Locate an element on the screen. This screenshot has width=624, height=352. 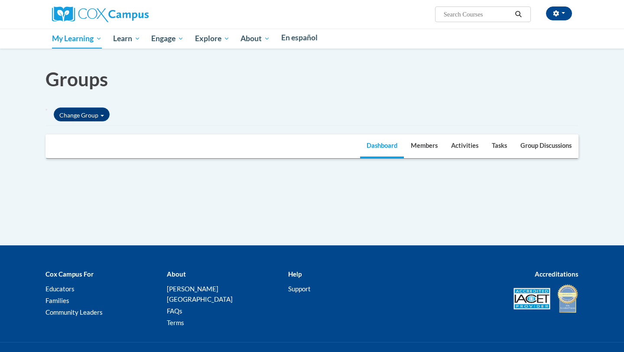
b: About is located at coordinates (176, 274).